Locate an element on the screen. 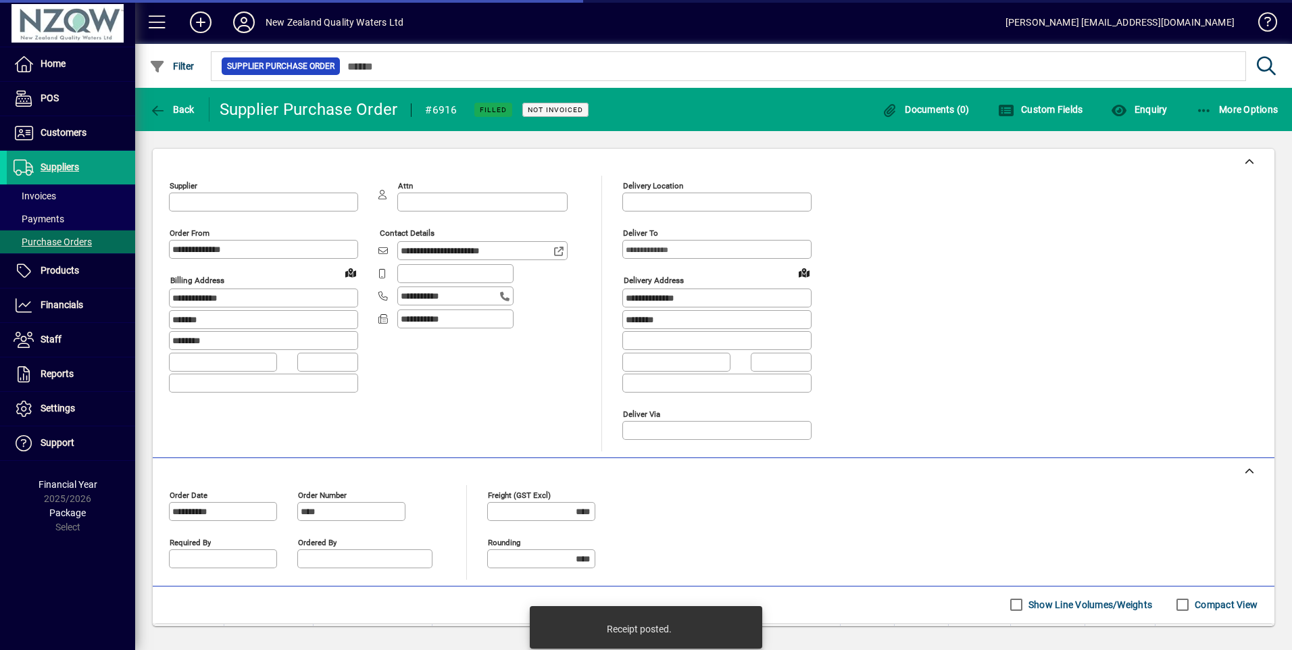 This screenshot has height=650, width=1292. a: Staff is located at coordinates (71, 340).